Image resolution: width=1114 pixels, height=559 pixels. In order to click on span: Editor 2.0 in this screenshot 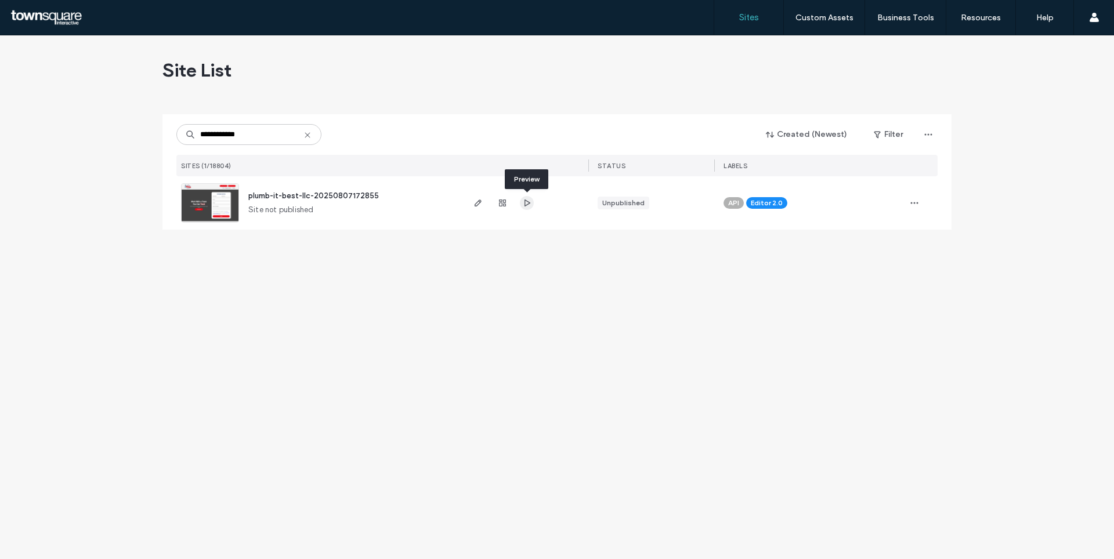, I will do `click(766, 203)`.